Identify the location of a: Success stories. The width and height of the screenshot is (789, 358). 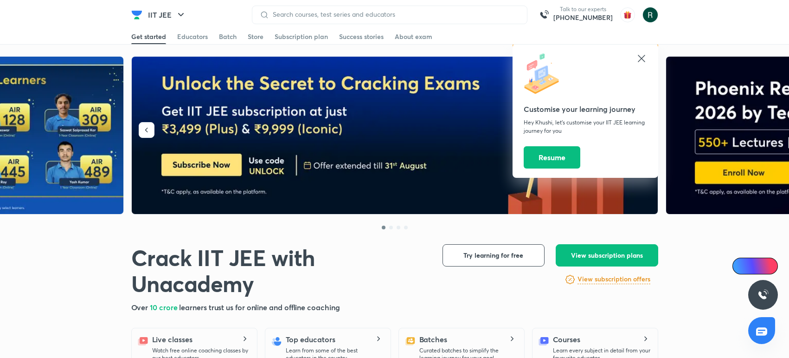
(361, 37).